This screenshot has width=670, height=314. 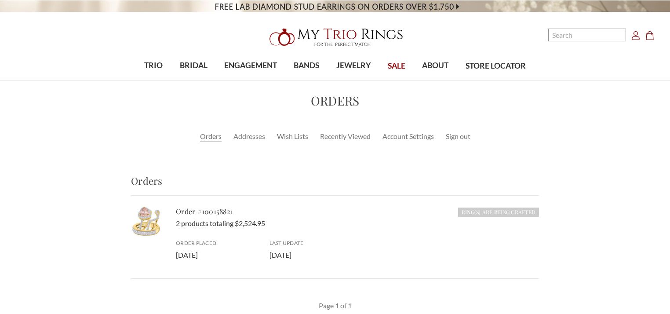 I want to click on a: Sign out, so click(x=458, y=136).